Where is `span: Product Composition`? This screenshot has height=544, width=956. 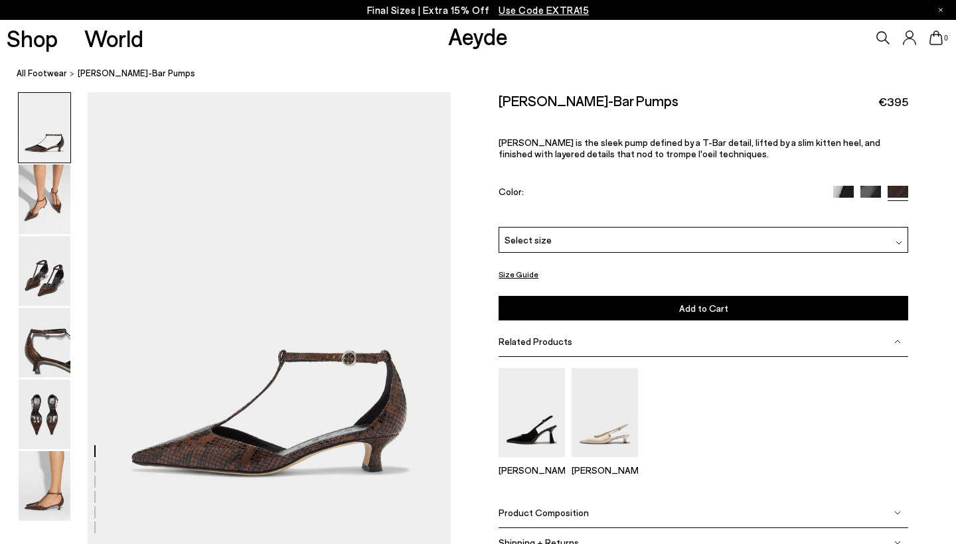 span: Product Composition is located at coordinates (544, 513).